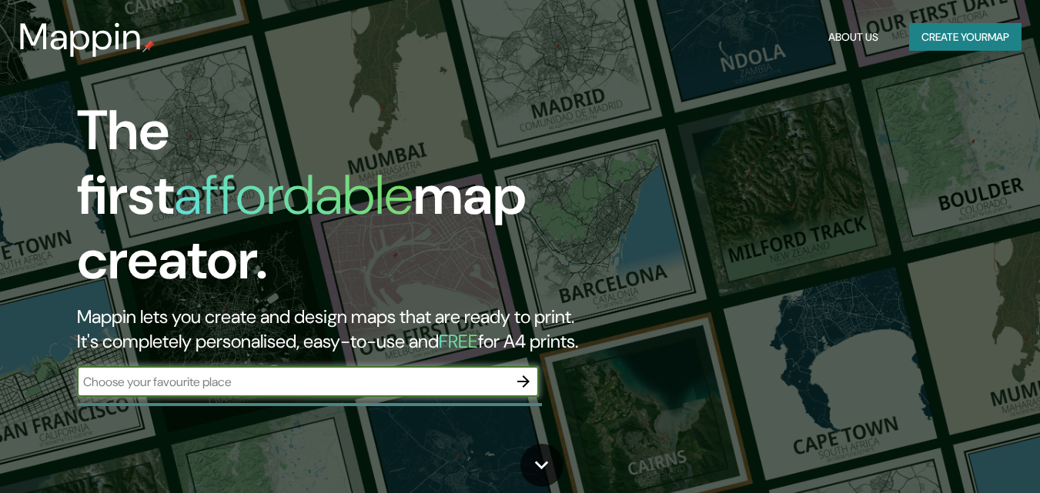 Image resolution: width=1040 pixels, height=493 pixels. What do you see at coordinates (337, 329) in the screenshot?
I see `h2: Mappin lets you create and design maps that are ready to print. It's completely personalised, eas...` at bounding box center [337, 329].